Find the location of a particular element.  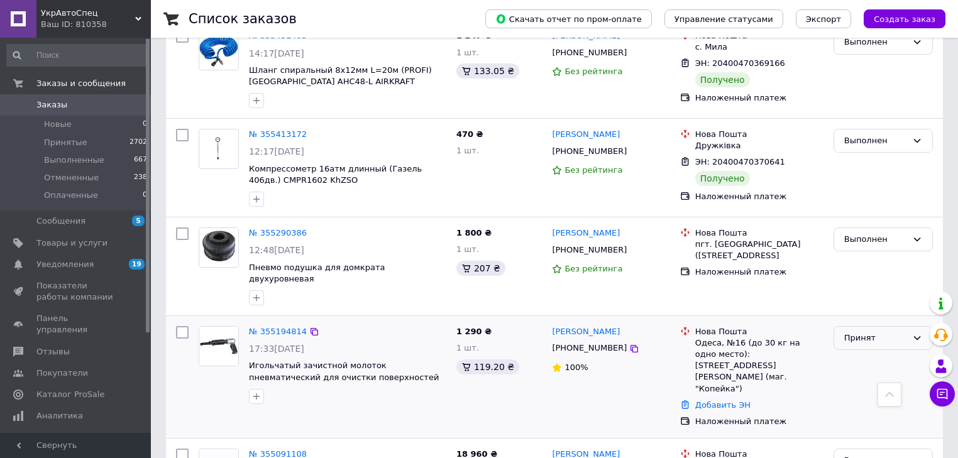

h1: Список заказов is located at coordinates (243, 19).